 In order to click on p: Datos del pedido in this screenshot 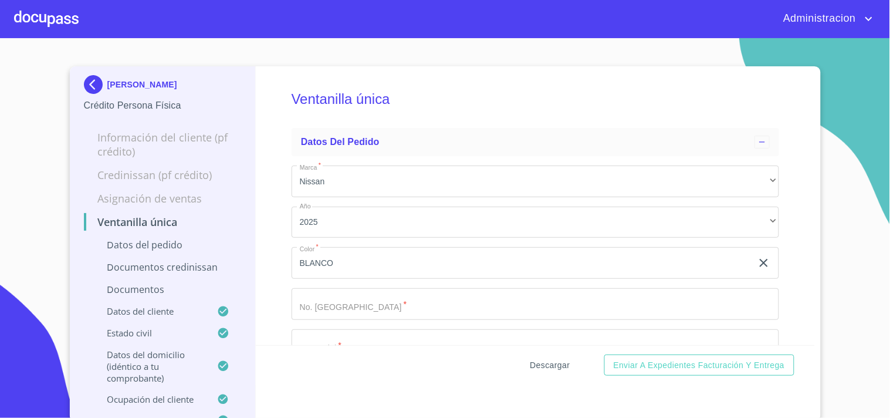, I will do `click(162, 245)`.